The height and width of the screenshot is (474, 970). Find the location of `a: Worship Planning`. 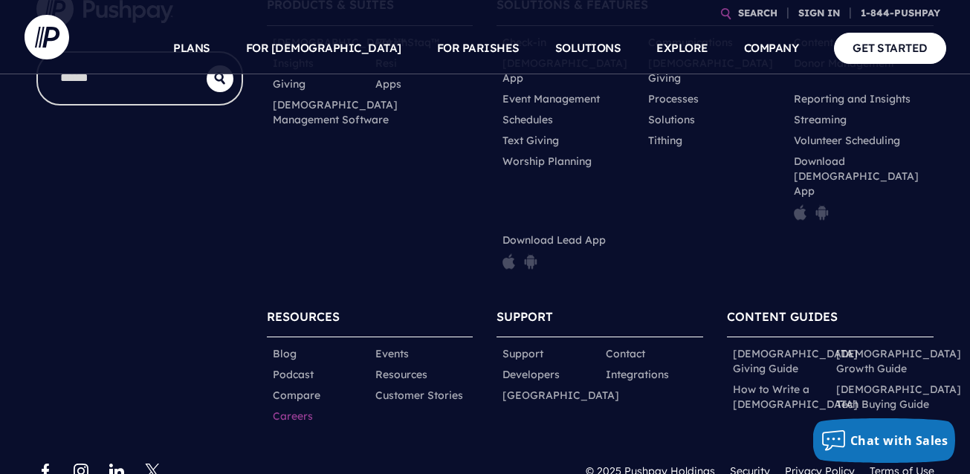

a: Worship Planning is located at coordinates (547, 161).